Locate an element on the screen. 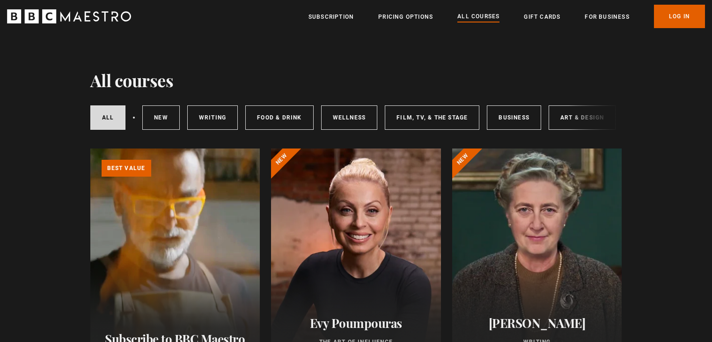 The width and height of the screenshot is (712, 342). a: All is located at coordinates (108, 118).